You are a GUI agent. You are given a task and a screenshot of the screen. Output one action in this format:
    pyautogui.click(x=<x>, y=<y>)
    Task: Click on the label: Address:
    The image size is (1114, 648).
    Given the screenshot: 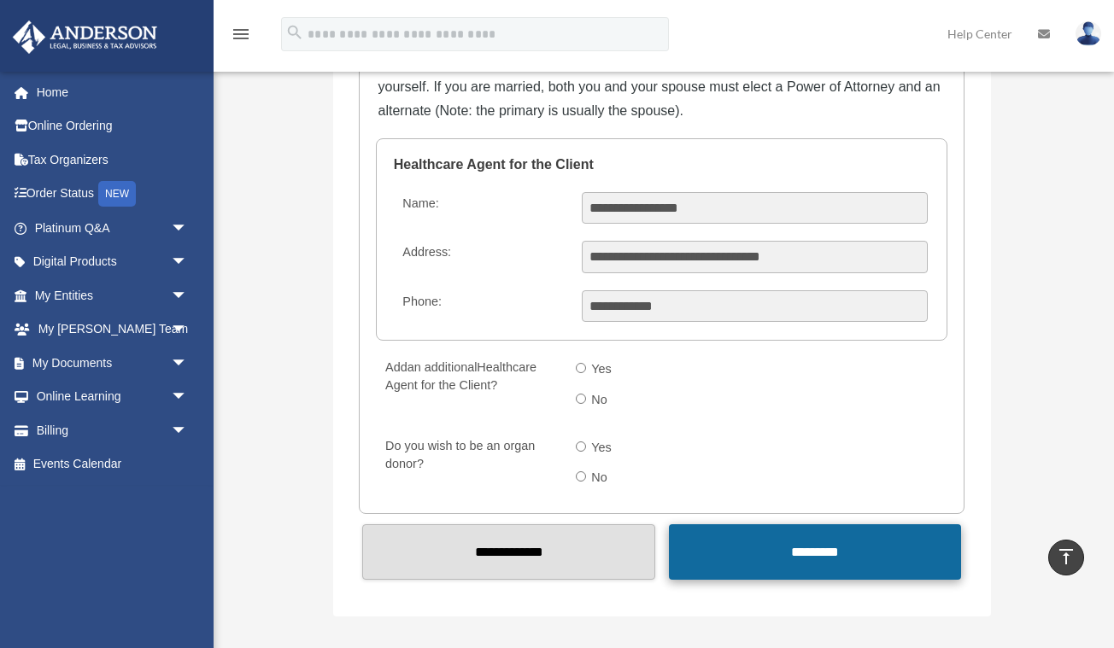 What is the action you would take?
    pyautogui.click(x=482, y=257)
    